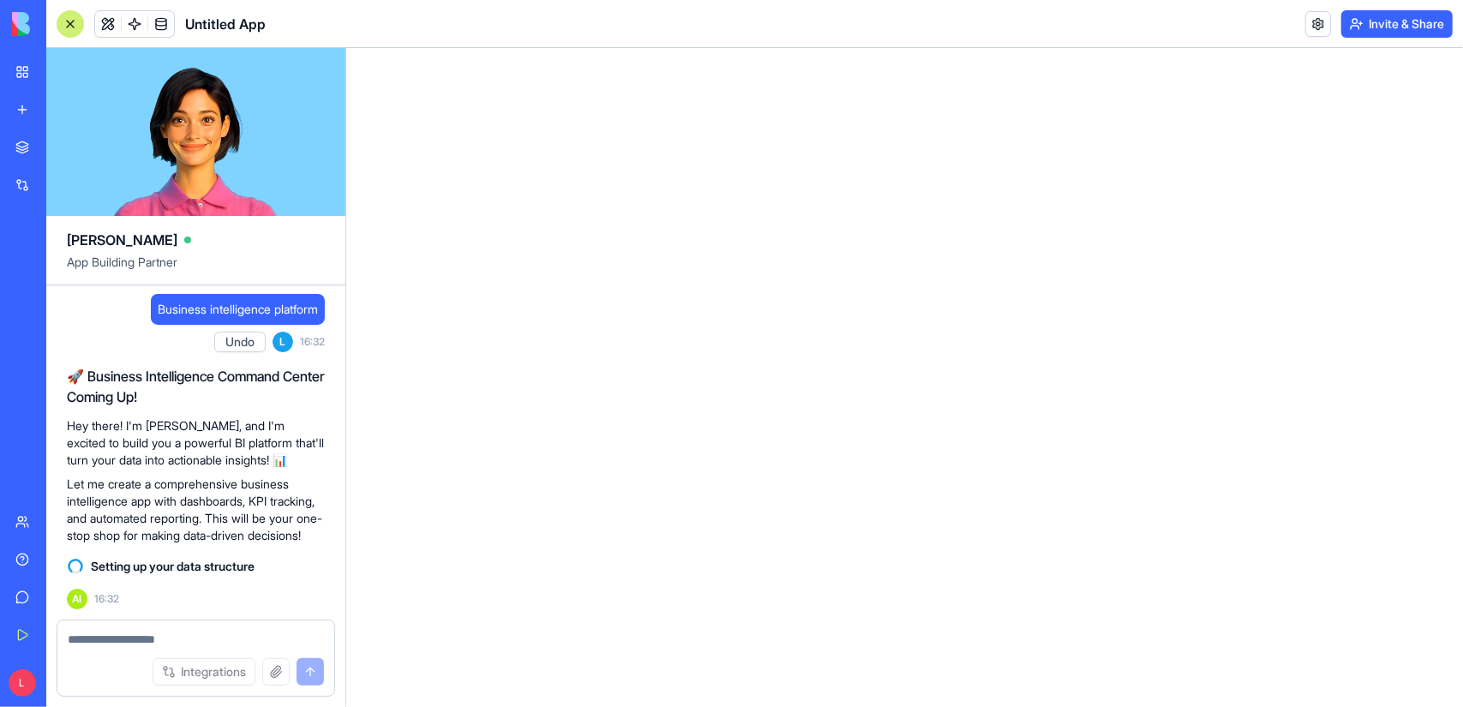 This screenshot has width=1463, height=707. Describe the element at coordinates (172, 567) in the screenshot. I see `span: Setting up your data structure` at that location.